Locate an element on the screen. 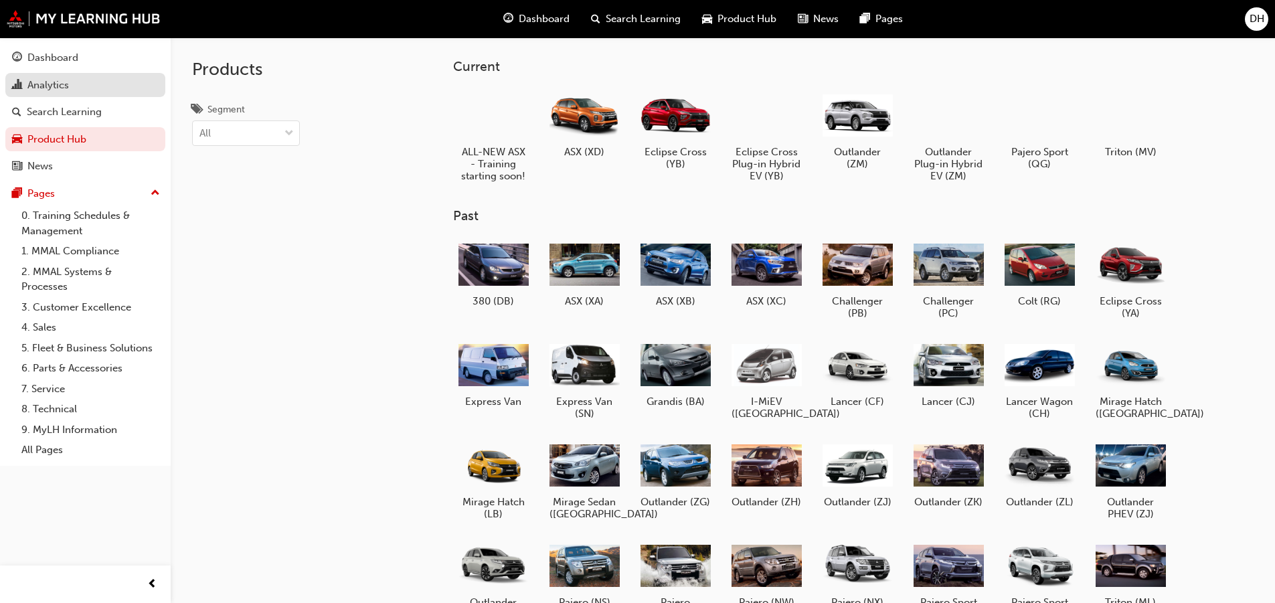 This screenshot has height=603, width=1275. a: Eclipse Cross Plug-in Hybrid EV (YB) is located at coordinates (766, 136).